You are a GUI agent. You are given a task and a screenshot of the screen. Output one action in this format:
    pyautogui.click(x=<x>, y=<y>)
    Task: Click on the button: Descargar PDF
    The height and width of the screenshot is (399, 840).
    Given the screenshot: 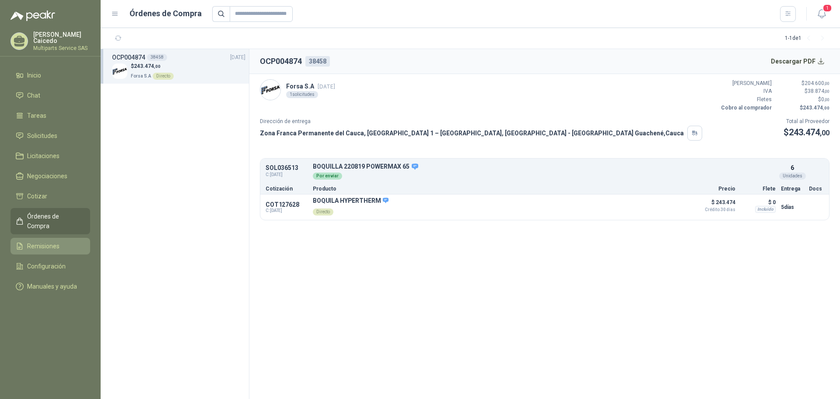 What is the action you would take?
    pyautogui.click(x=798, y=61)
    